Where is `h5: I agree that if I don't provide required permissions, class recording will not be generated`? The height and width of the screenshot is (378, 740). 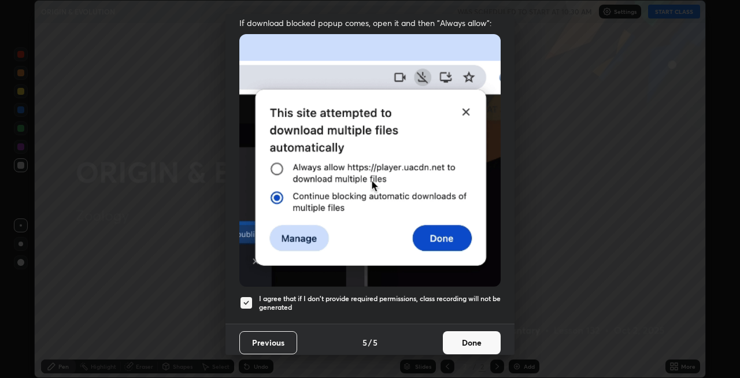
h5: I agree that if I don't provide required permissions, class recording will not be generated is located at coordinates (380, 303).